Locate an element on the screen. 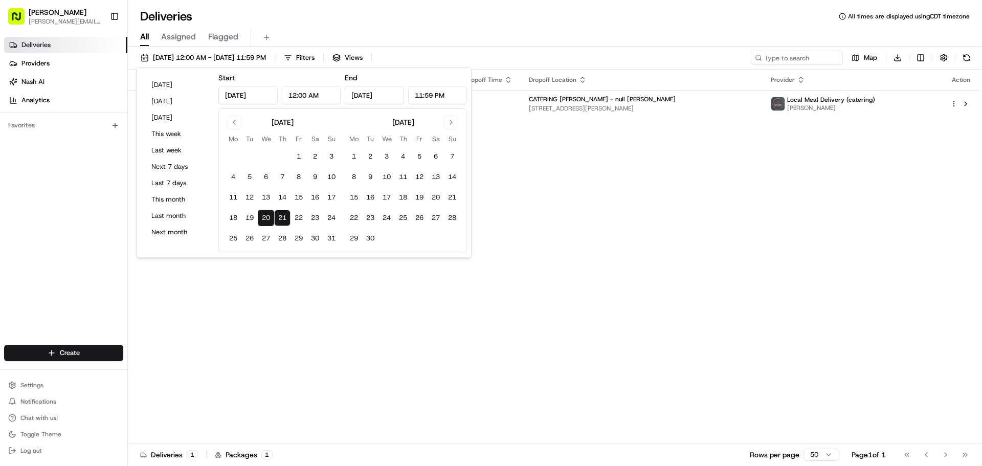  input: Date is located at coordinates (375, 95).